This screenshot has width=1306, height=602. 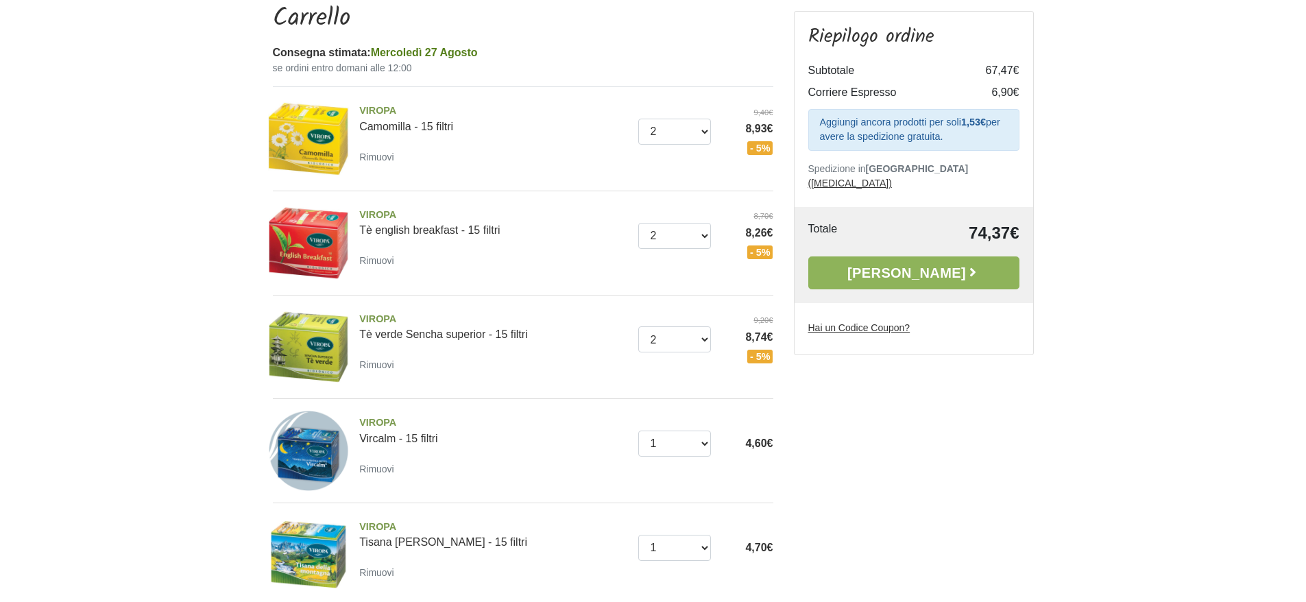 I want to click on h3: Riepilogo ordine, so click(x=914, y=37).